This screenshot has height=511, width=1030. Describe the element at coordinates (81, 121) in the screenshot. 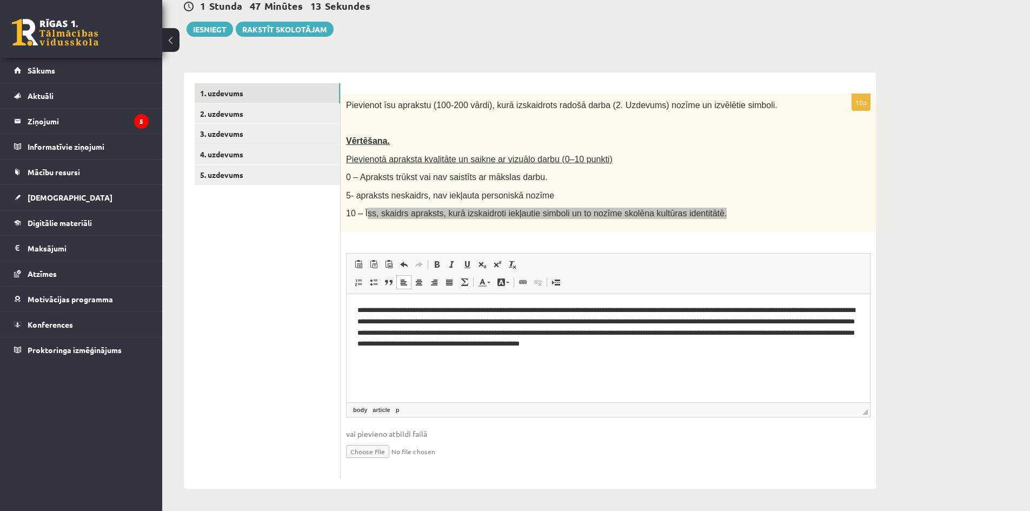

I see `a: Ziņojumi5` at that location.